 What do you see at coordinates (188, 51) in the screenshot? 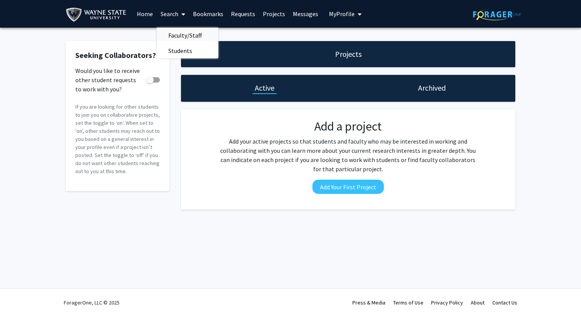
I see `a: Students` at bounding box center [188, 51].